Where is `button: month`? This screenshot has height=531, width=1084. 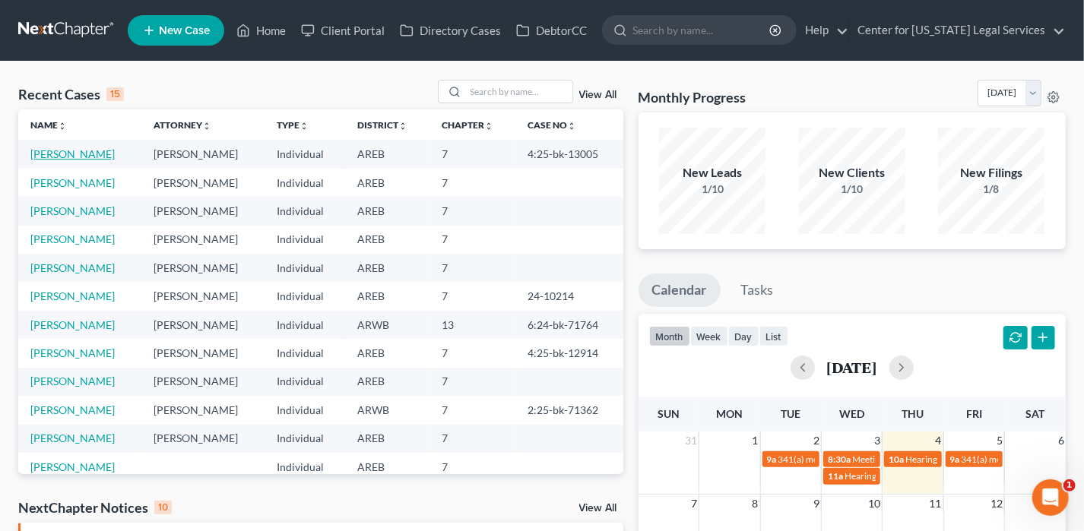 button: month is located at coordinates (670, 336).